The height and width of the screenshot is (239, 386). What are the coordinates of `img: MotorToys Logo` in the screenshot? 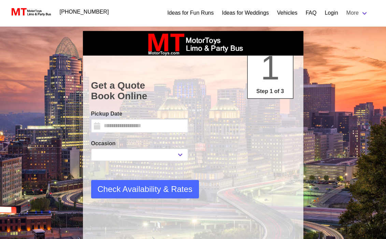 It's located at (30, 12).